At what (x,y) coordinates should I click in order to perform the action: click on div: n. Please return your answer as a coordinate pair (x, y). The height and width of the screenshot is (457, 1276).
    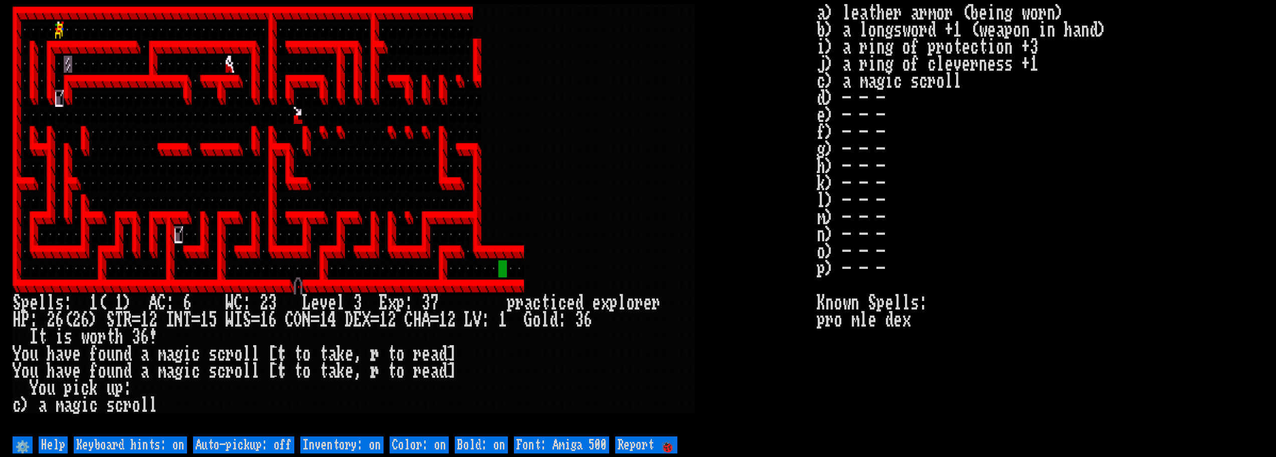
    Looking at the image, I should click on (119, 371).